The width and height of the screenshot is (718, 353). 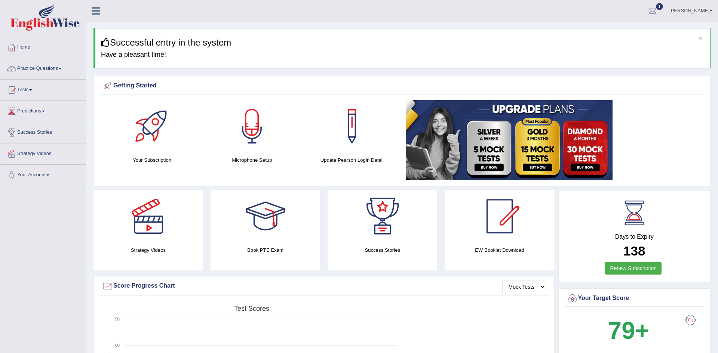 I want to click on div: Getting Started, so click(x=402, y=86).